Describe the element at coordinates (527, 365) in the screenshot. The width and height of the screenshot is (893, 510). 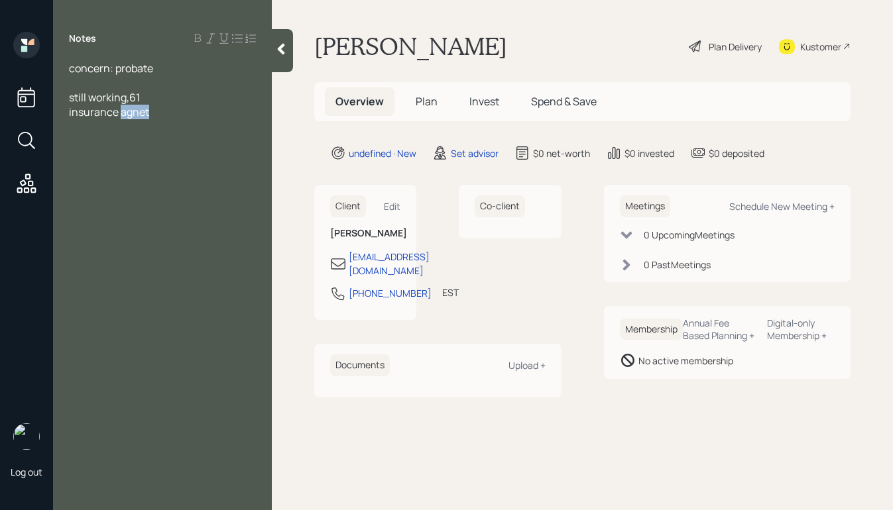
I see `div: Upload +` at that location.